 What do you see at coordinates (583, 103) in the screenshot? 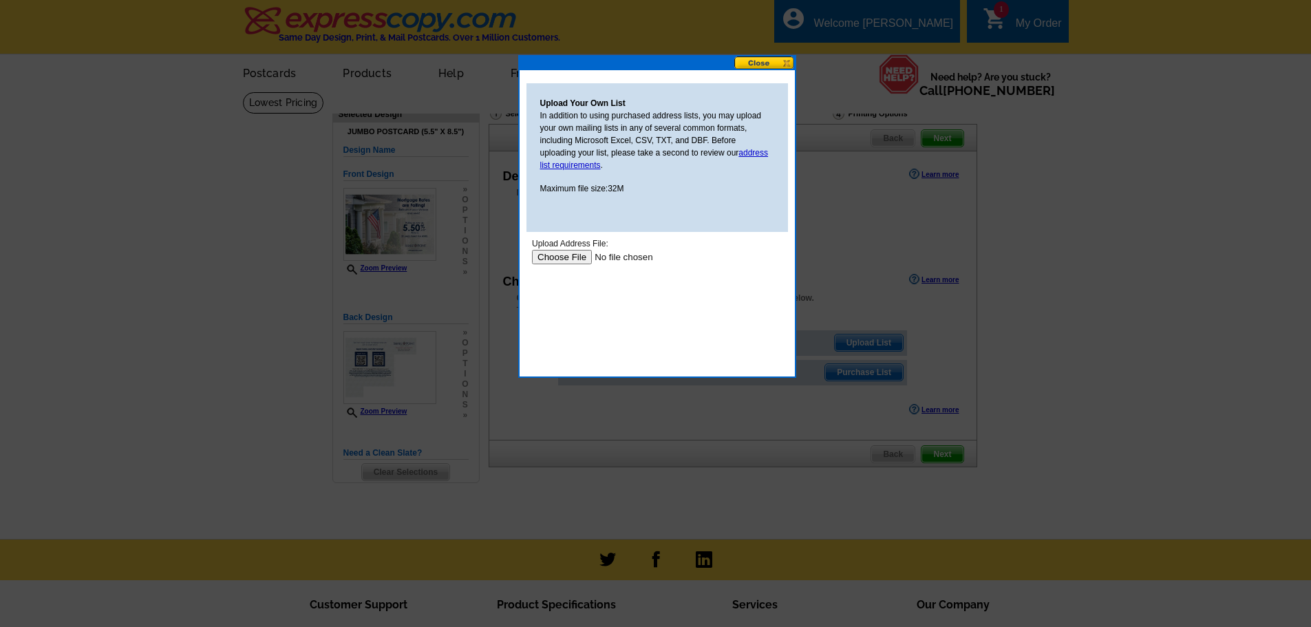
I see `strong: Upload Your Own List` at bounding box center [583, 103].